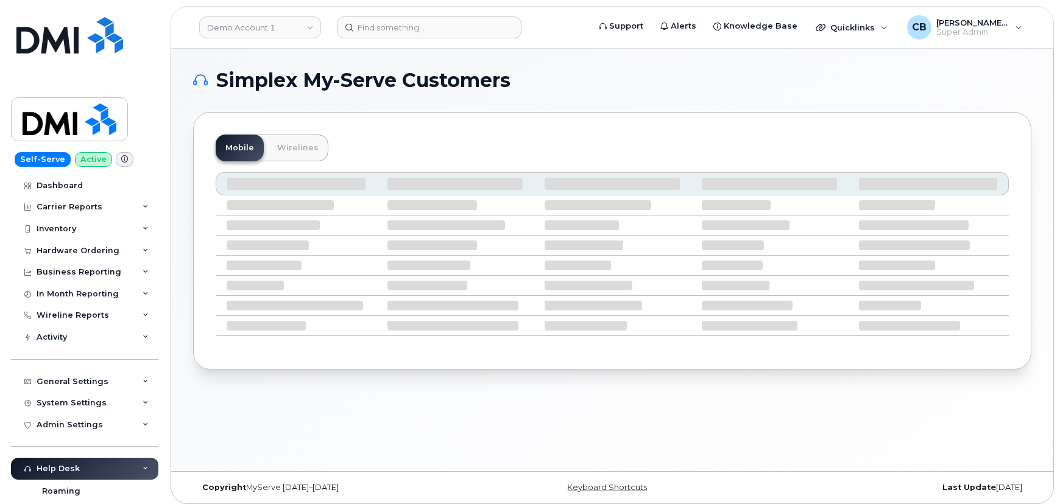 The height and width of the screenshot is (504, 1060). I want to click on strong: Last Update, so click(969, 487).